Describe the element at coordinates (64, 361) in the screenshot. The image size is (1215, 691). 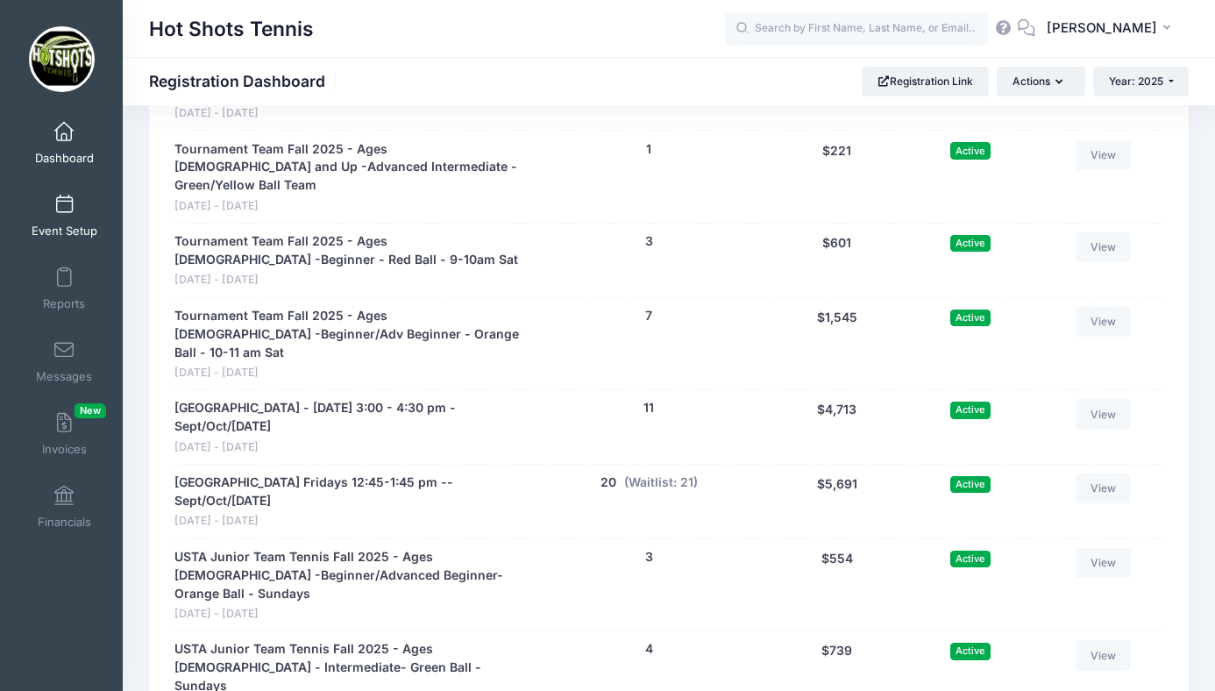
I see `a: Messages` at that location.